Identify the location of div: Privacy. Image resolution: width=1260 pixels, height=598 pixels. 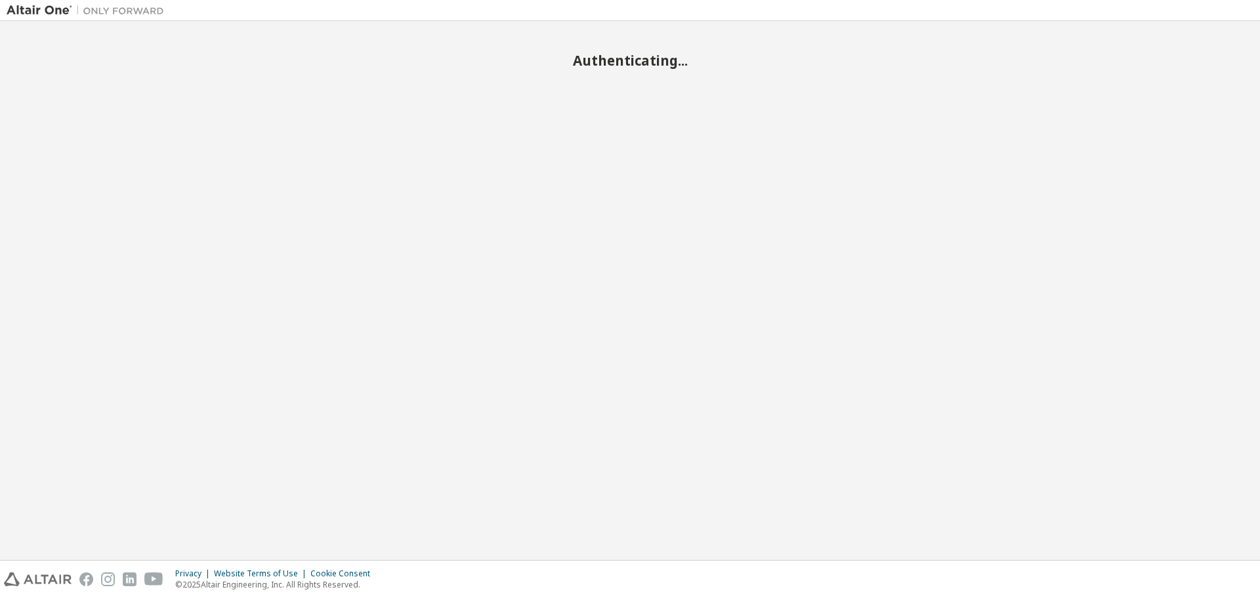
(194, 573).